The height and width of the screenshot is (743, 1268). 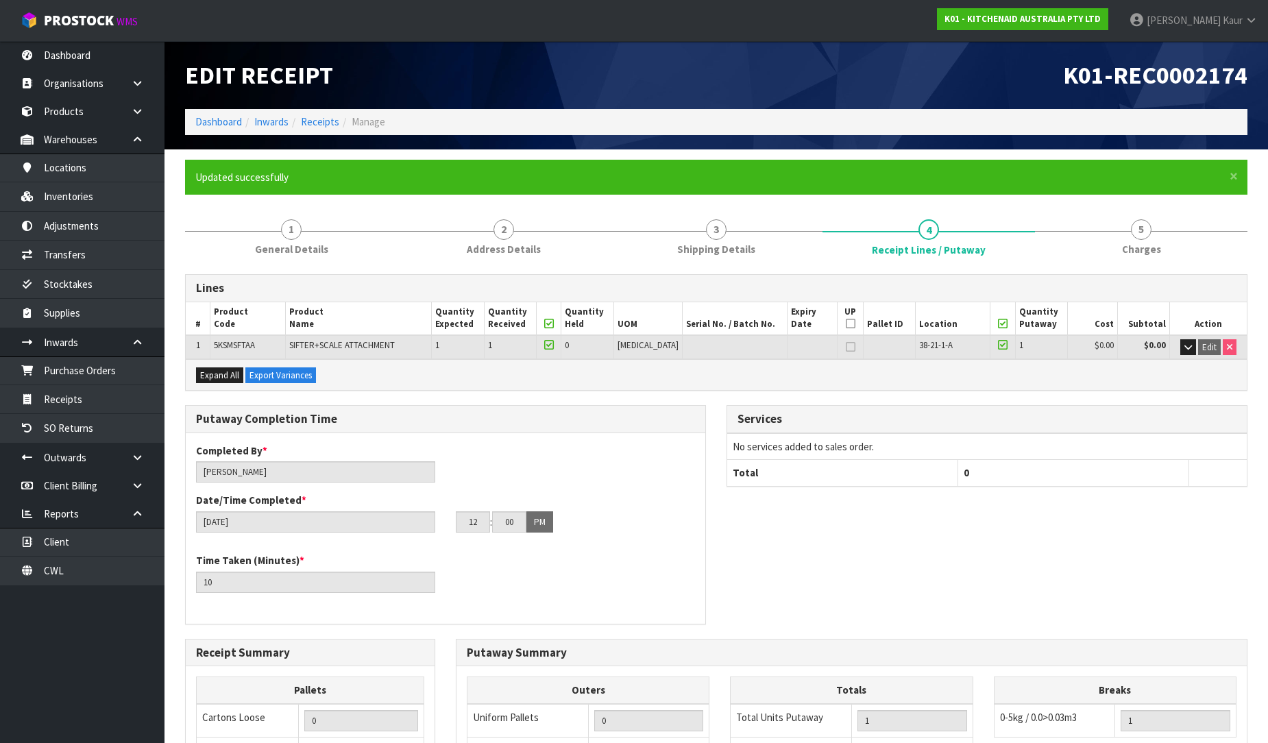 What do you see at coordinates (1209, 348) in the screenshot?
I see `button: Edit` at bounding box center [1209, 348].